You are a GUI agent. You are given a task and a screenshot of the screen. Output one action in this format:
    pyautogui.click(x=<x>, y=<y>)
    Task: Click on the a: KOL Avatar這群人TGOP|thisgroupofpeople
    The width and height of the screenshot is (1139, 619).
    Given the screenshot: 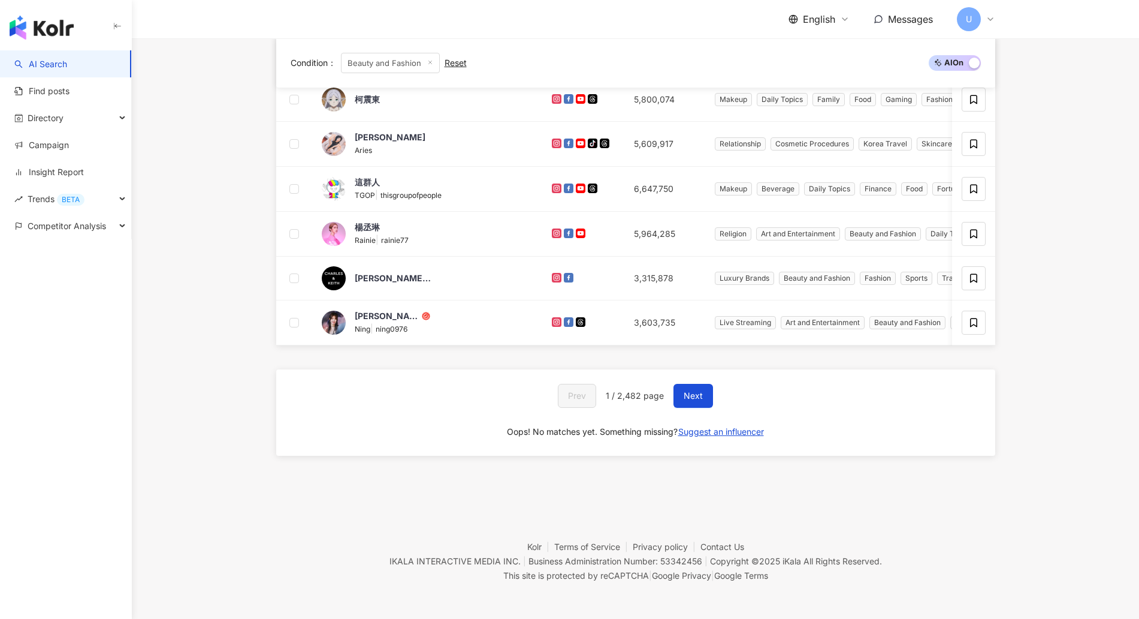 What is the action you would take?
    pyautogui.click(x=427, y=189)
    